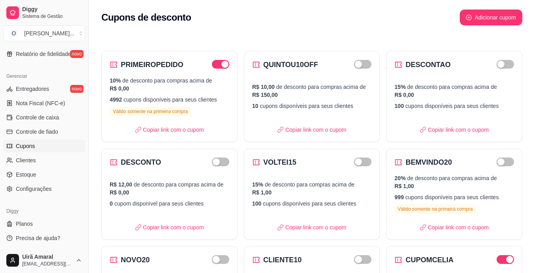 The height and width of the screenshot is (273, 535). I want to click on h2: DESCONTAO, so click(428, 65).